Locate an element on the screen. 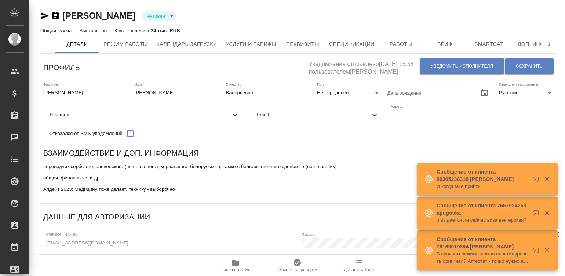 The height and width of the screenshot is (276, 565). span: Режим работы is located at coordinates (126, 44).